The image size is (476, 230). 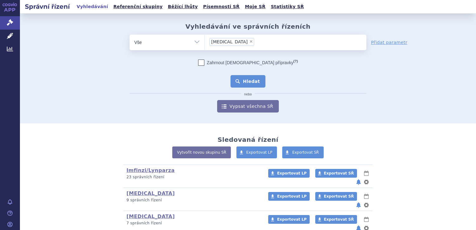 I want to click on a: Běžící lhůty, so click(x=183, y=7).